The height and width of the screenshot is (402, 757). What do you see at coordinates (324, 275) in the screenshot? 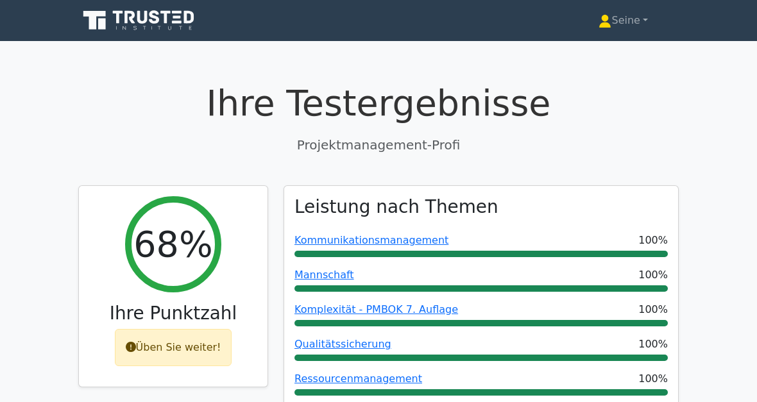
I see `a: Mannschaft` at bounding box center [324, 275].